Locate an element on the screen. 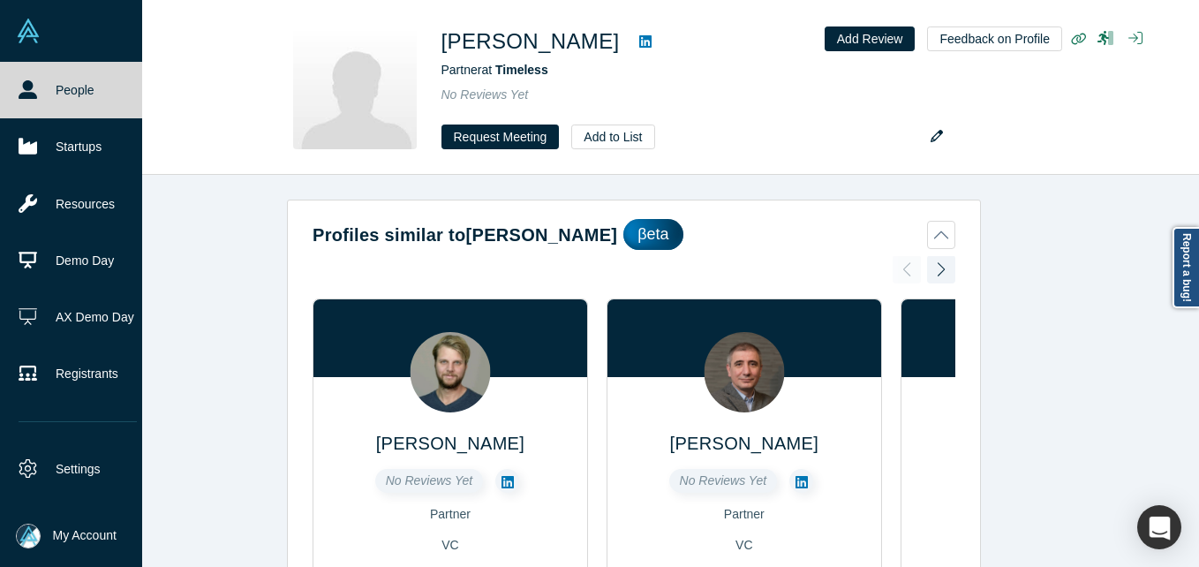  button: Request Meeting is located at coordinates (501, 137).